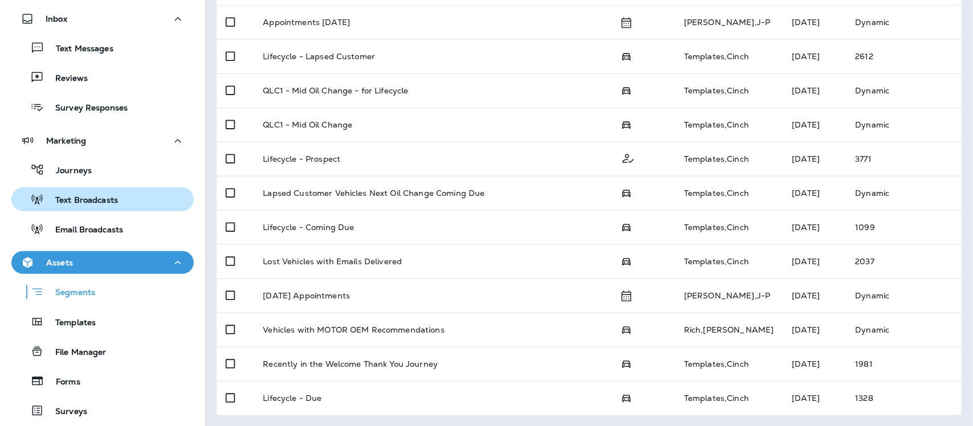 This screenshot has height=426, width=973. I want to click on button: Assets, so click(103, 263).